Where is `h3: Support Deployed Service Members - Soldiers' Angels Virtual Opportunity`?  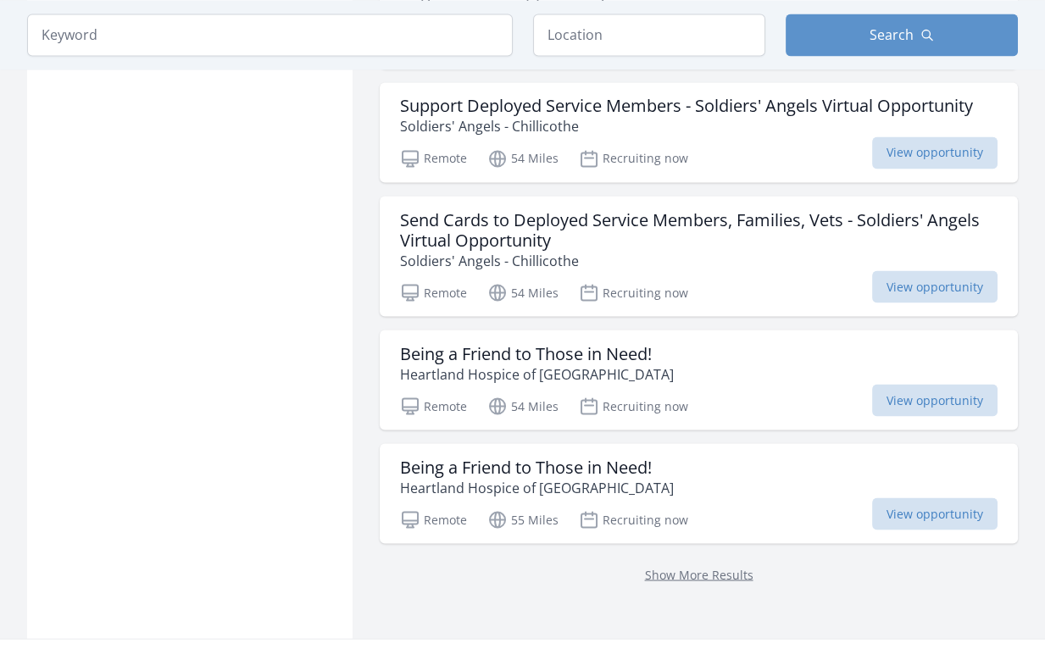
h3: Support Deployed Service Members - Soldiers' Angels Virtual Opportunity is located at coordinates (687, 106).